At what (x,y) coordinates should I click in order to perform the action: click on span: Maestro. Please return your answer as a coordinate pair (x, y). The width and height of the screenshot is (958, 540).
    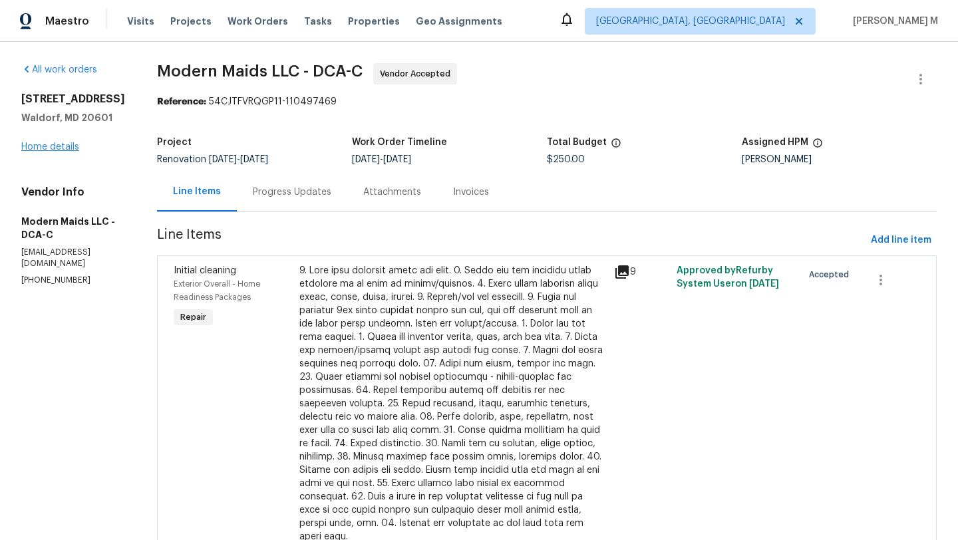
    Looking at the image, I should click on (67, 21).